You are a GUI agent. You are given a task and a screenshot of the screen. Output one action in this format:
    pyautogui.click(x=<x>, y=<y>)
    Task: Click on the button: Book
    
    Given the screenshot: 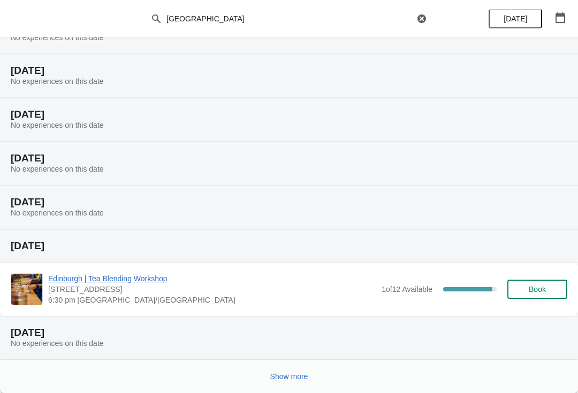 What is the action you would take?
    pyautogui.click(x=537, y=289)
    